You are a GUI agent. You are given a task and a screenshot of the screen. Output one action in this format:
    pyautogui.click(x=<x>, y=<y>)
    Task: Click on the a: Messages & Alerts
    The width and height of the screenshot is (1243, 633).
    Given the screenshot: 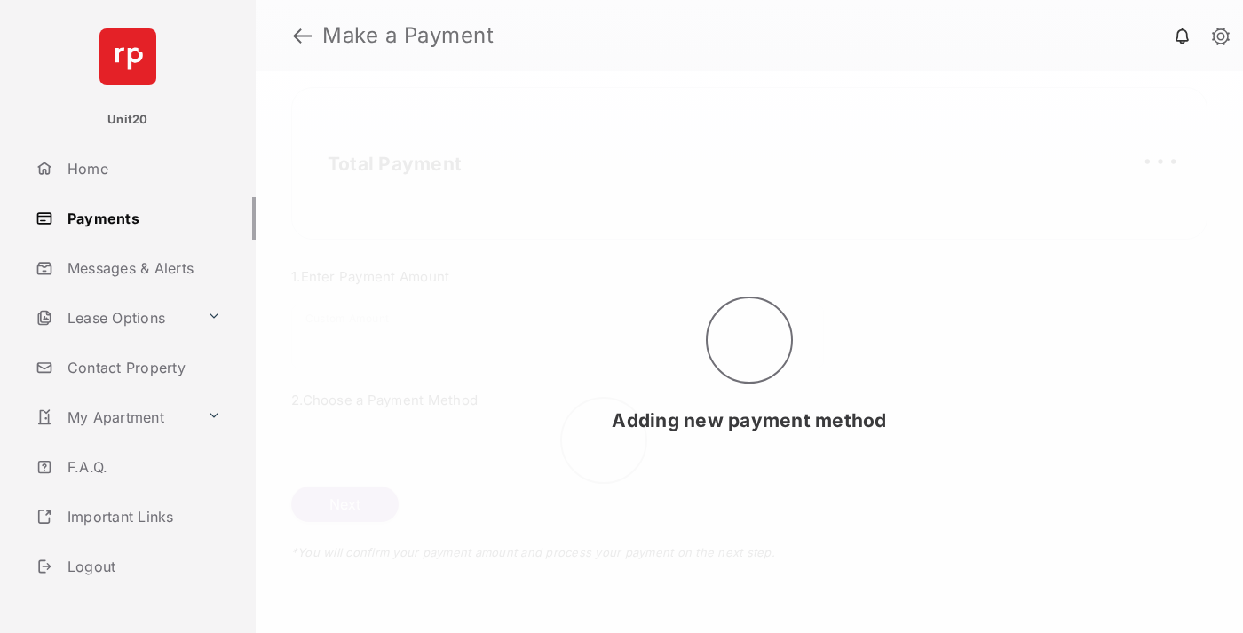 What is the action you would take?
    pyautogui.click(x=142, y=268)
    